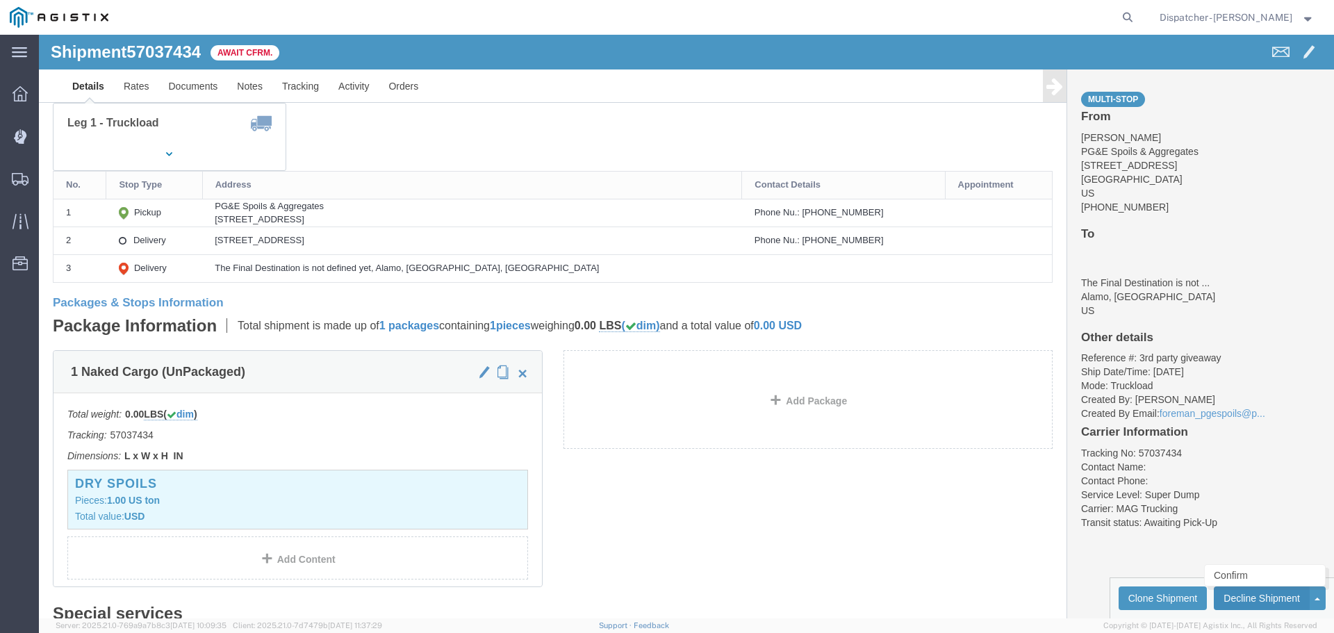 The width and height of the screenshot is (1334, 633). What do you see at coordinates (1226, 17) in the screenshot?
I see `span: Dispatcher - Eli Amezcua` at bounding box center [1226, 17].